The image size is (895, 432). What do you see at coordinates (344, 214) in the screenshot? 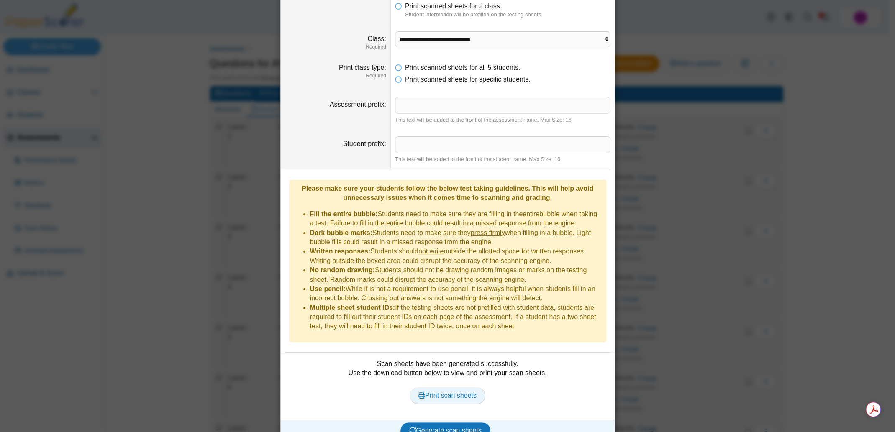
I see `b: Fill the entire bubble:` at bounding box center [344, 214].